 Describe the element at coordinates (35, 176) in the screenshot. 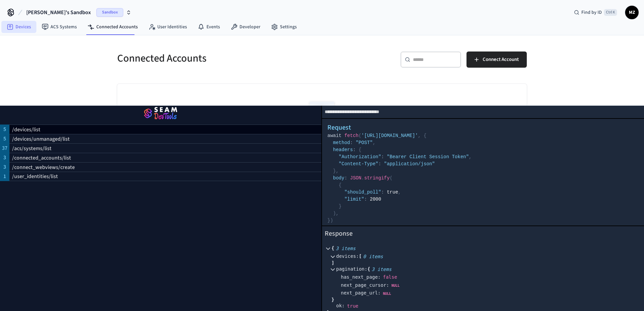

I see `p: /user_identities/list` at that location.